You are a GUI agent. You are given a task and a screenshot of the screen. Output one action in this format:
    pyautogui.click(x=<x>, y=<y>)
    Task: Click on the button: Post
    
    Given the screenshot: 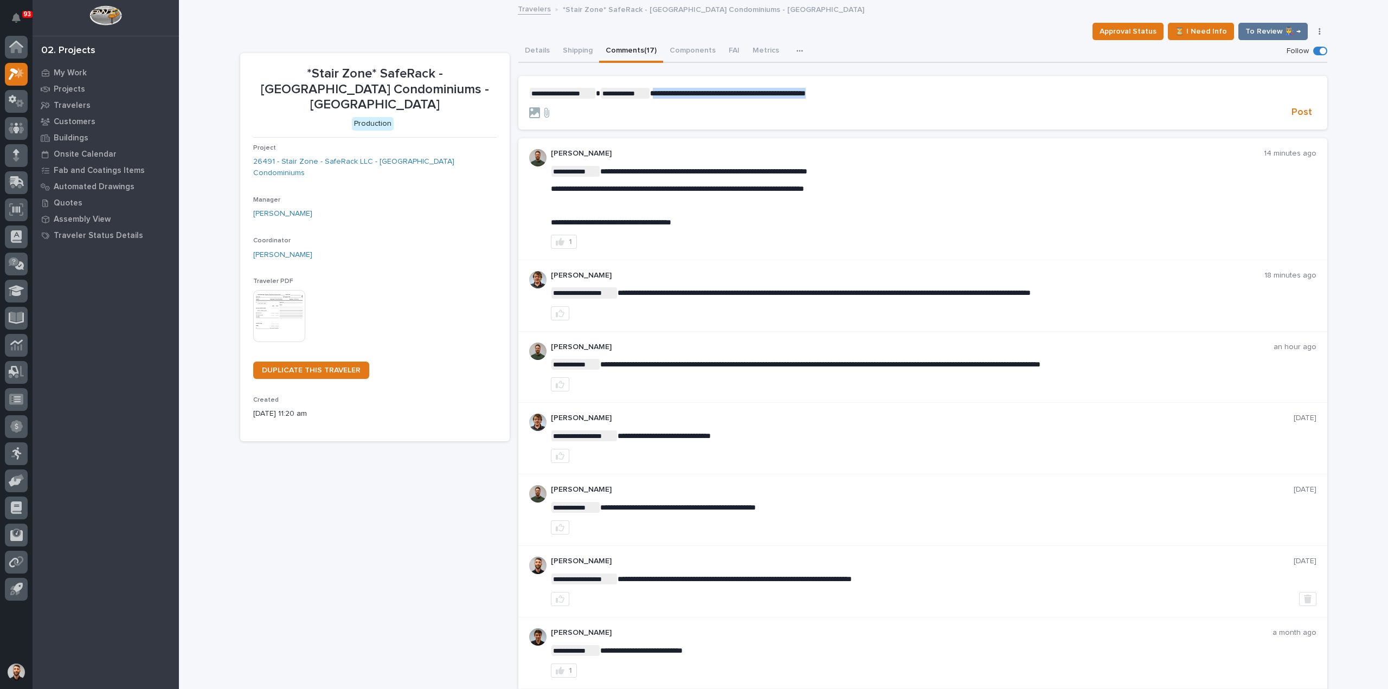 What is the action you would take?
    pyautogui.click(x=1302, y=112)
    